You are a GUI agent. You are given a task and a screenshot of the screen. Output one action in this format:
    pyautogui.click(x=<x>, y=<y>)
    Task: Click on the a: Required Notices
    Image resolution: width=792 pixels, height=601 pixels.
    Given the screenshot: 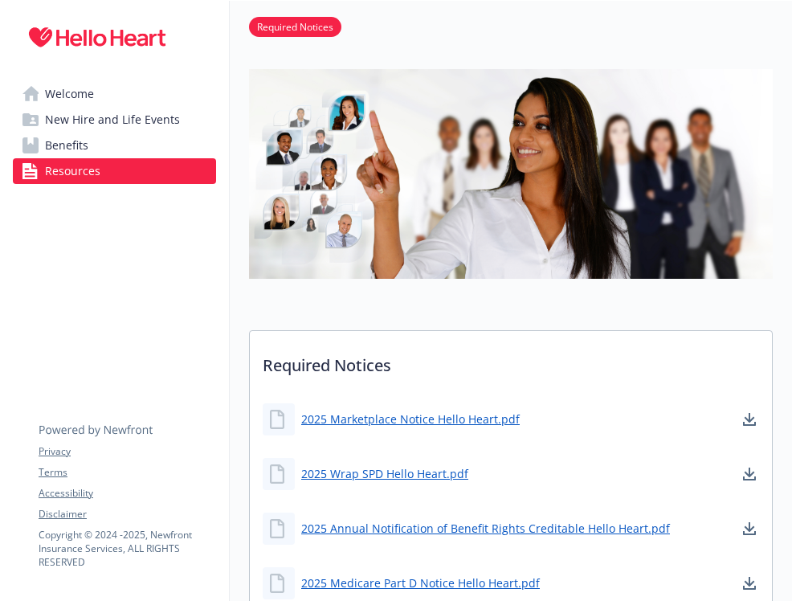 What is the action you would take?
    pyautogui.click(x=295, y=26)
    